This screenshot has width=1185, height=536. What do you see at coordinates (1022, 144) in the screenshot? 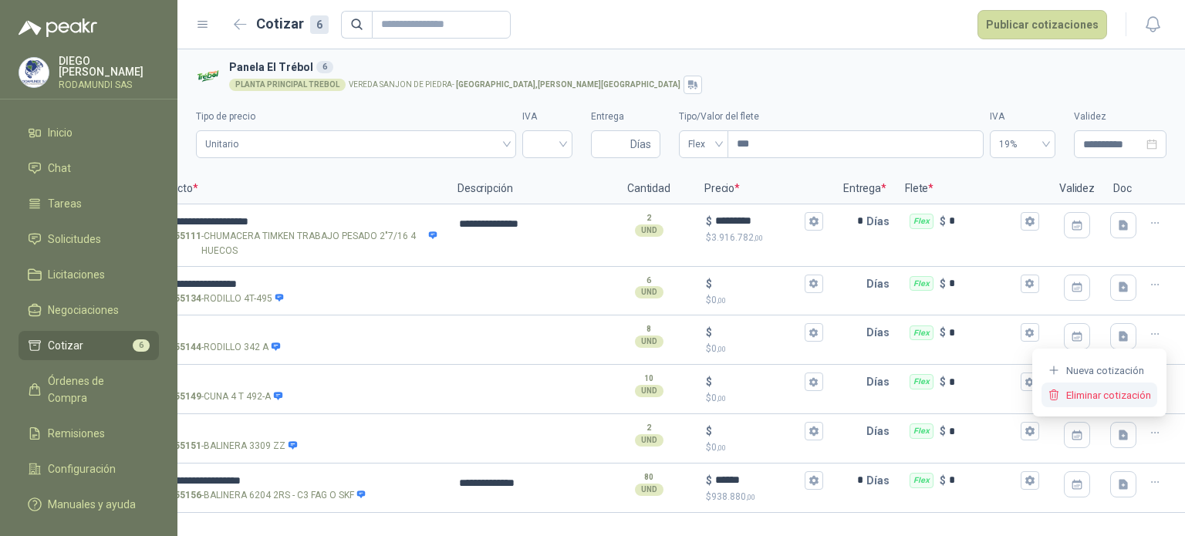
I see `span: 19%` at bounding box center [1022, 144].